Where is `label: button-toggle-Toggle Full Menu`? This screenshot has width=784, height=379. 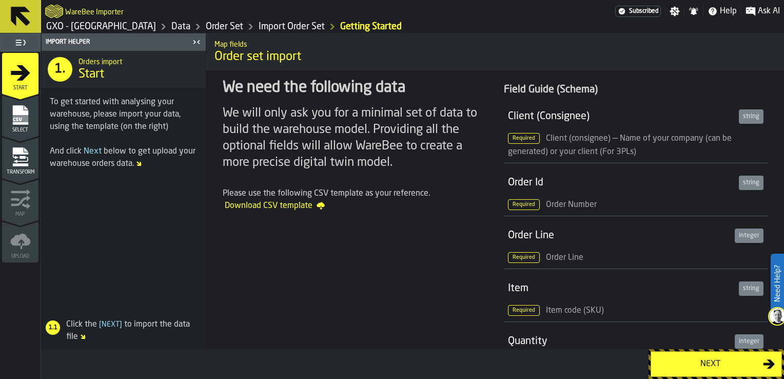 label: button-toggle-Toggle Full Menu is located at coordinates (20, 43).